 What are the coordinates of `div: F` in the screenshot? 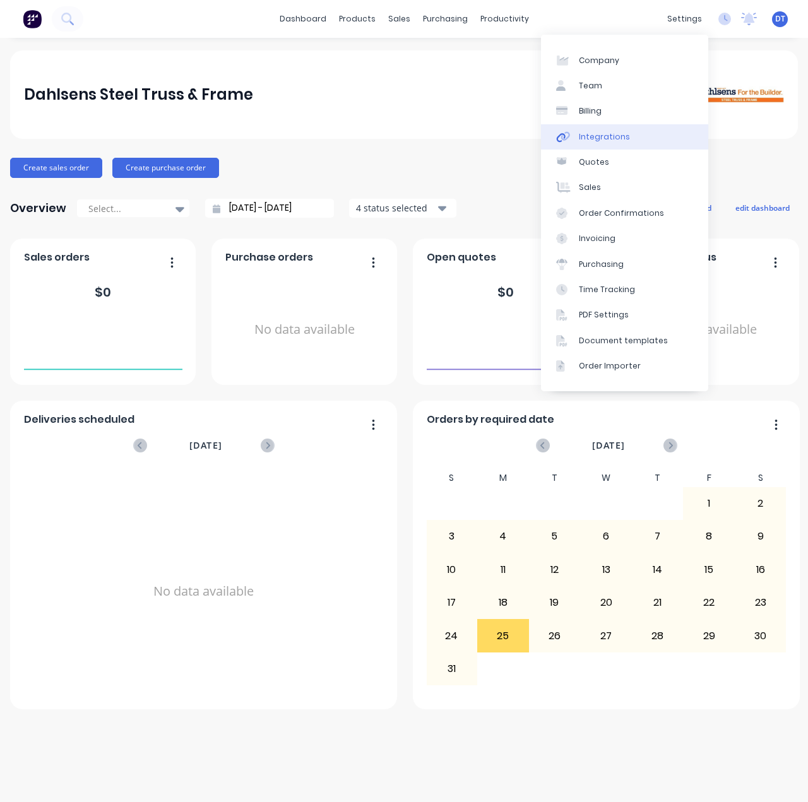 It's located at (709, 478).